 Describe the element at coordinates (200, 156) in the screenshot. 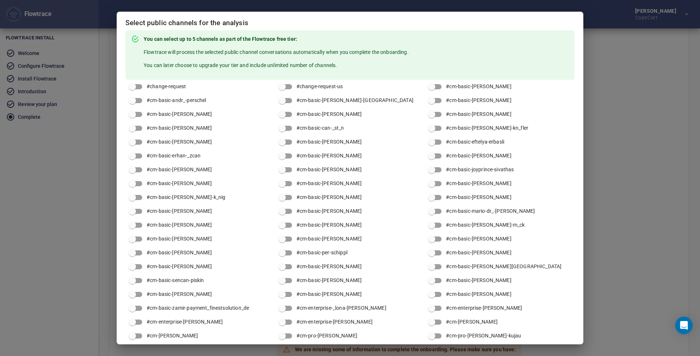

I see `div: #cm-basic-erhan-_zcan` at that location.